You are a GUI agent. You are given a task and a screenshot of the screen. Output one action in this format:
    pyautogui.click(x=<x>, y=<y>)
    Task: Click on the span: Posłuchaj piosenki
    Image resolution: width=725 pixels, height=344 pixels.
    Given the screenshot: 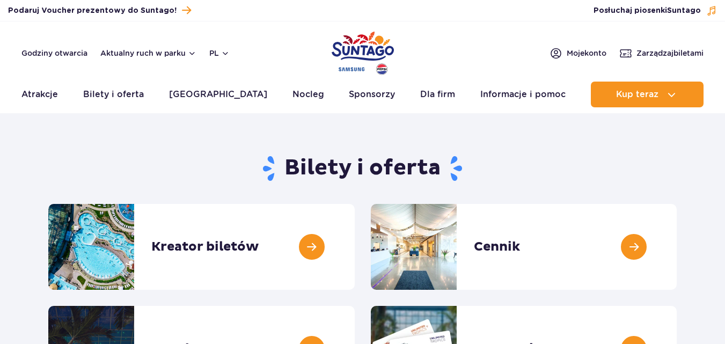 What is the action you would take?
    pyautogui.click(x=647, y=11)
    